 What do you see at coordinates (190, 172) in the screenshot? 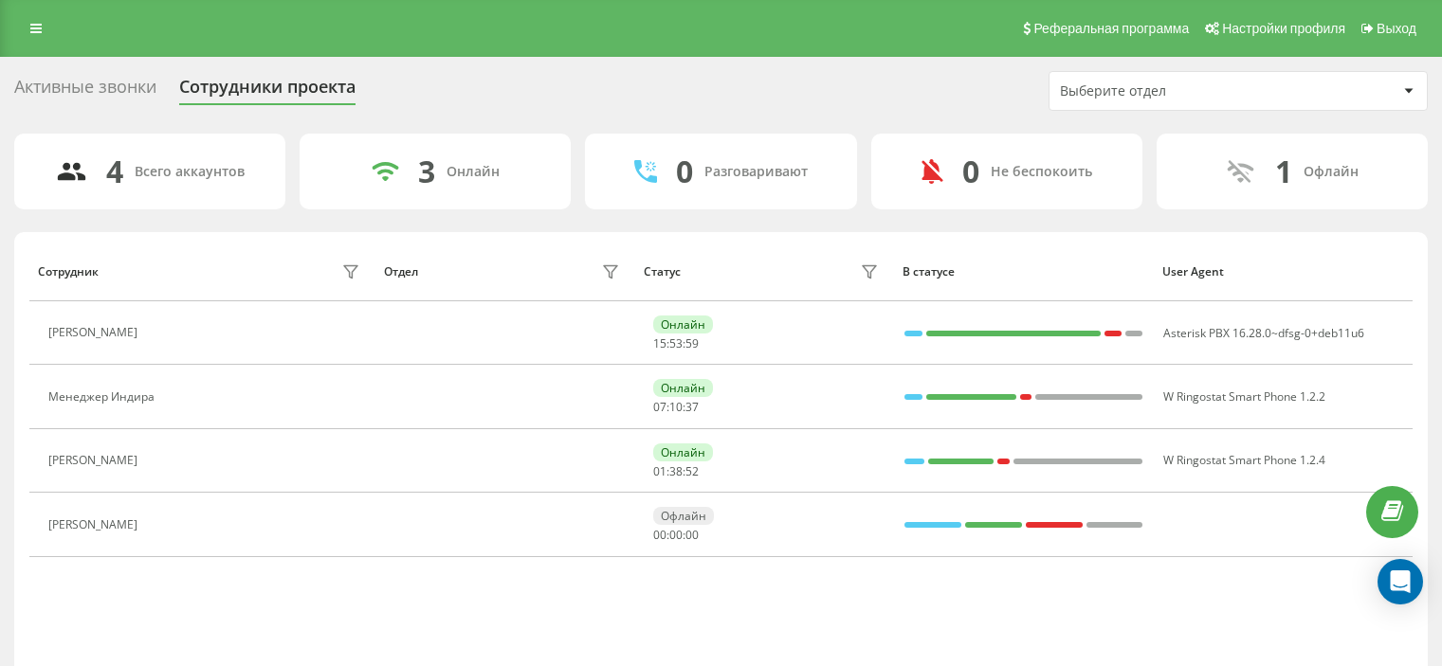
I see `div: Всего аккаунтов` at bounding box center [190, 172].